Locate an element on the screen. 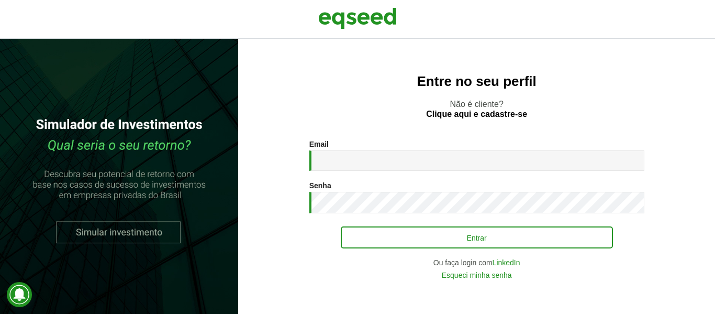 This screenshot has width=715, height=314. label: Senha is located at coordinates (320, 185).